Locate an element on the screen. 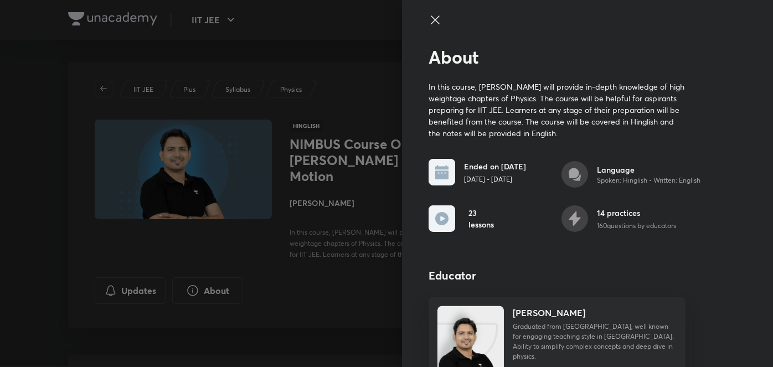 This screenshot has width=773, height=367. h6: 14 practices is located at coordinates (636, 213).